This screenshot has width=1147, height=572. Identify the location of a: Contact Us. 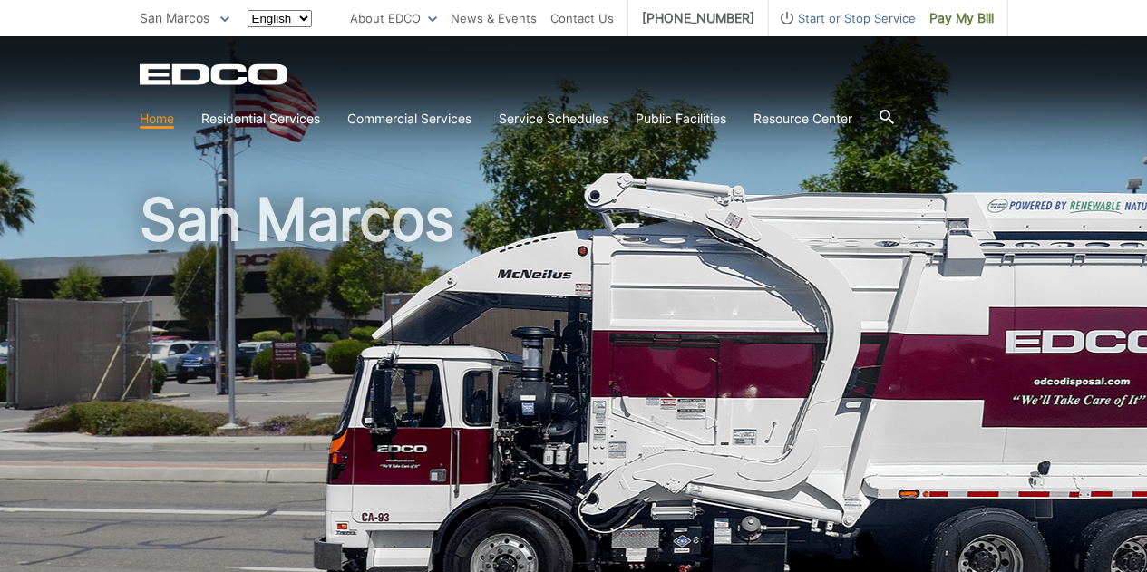
(582, 18).